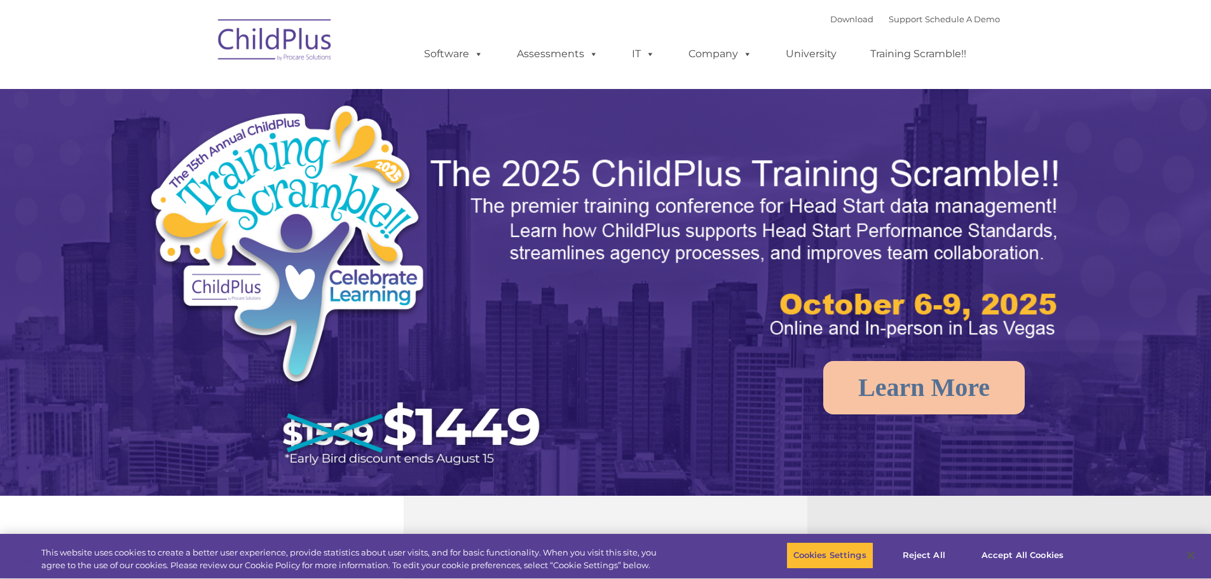 This screenshot has height=579, width=1211. I want to click on span: Phone number, so click(203, 140).